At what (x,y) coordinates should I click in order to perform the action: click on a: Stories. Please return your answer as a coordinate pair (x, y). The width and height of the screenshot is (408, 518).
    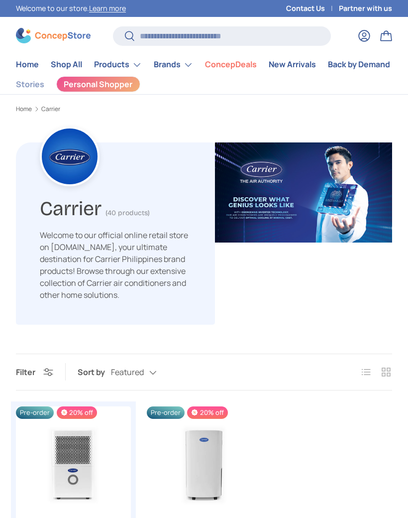
    Looking at the image, I should click on (30, 84).